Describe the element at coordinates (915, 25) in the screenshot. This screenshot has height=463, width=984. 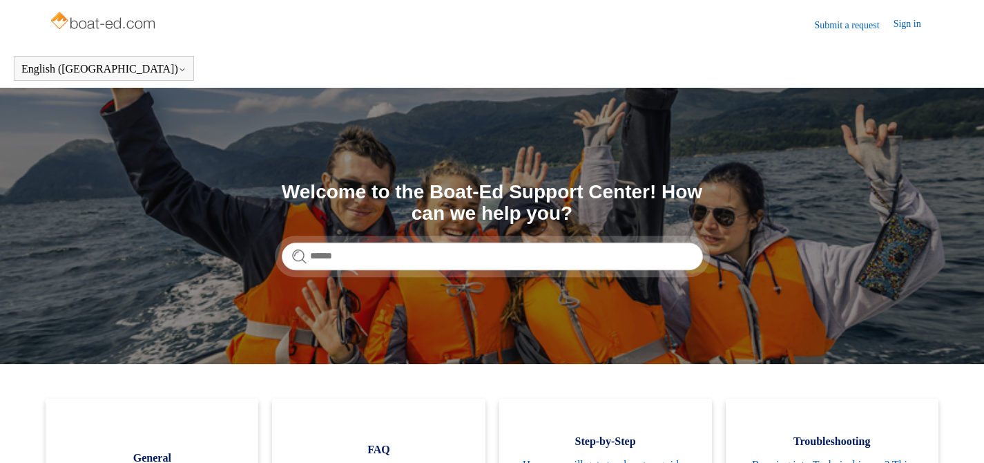
I see `a: Sign in` at that location.